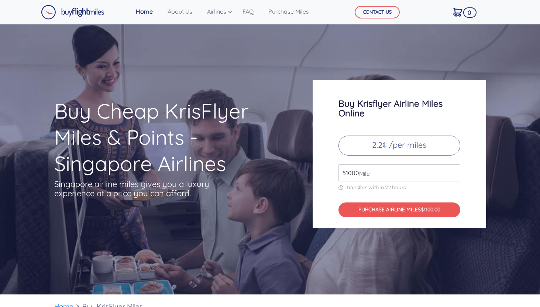 The image size is (540, 307). Describe the element at coordinates (470, 13) in the screenshot. I see `span: 0` at that location.